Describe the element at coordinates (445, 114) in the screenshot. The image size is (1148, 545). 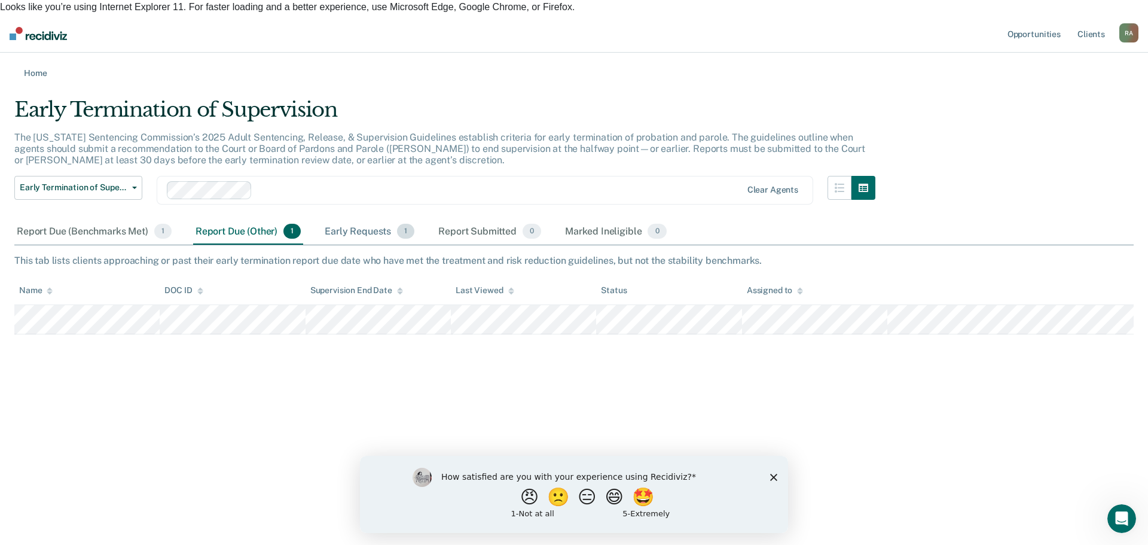
I see `div: Early Termination of Supervision` at that location.